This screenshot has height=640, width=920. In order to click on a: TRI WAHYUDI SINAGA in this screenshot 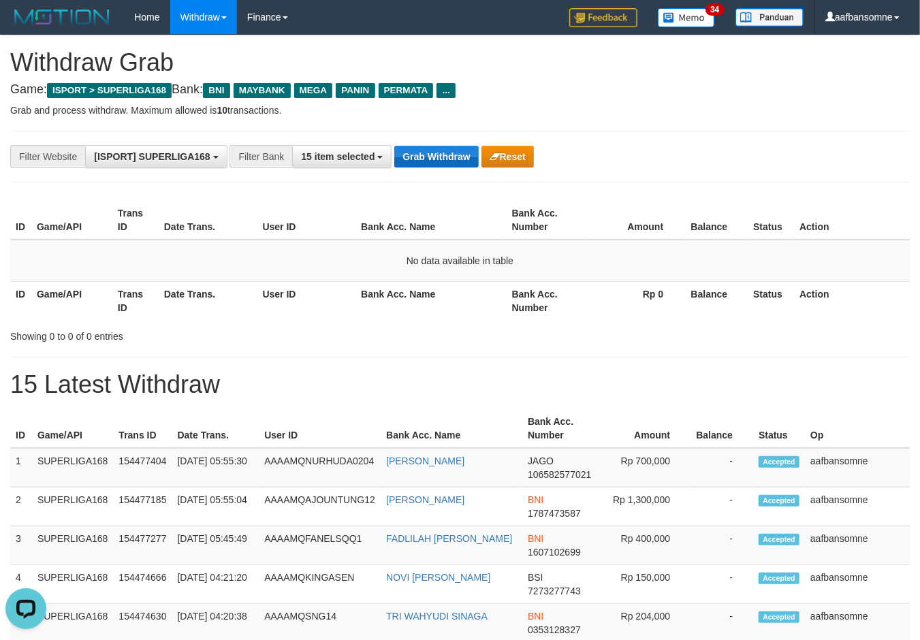, I will do `click(436, 616)`.